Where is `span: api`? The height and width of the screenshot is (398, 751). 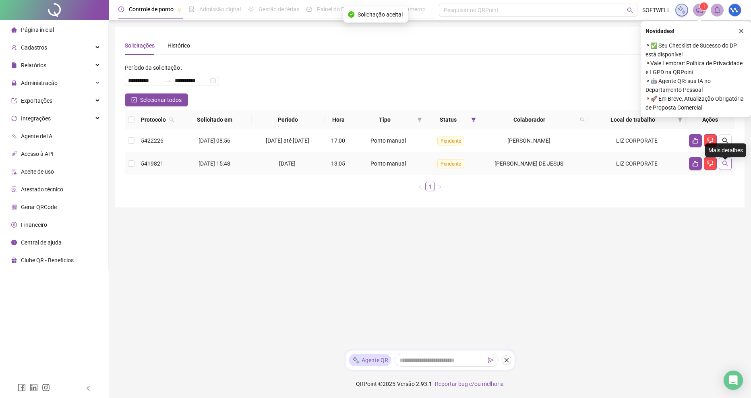
span: api is located at coordinates (14, 154).